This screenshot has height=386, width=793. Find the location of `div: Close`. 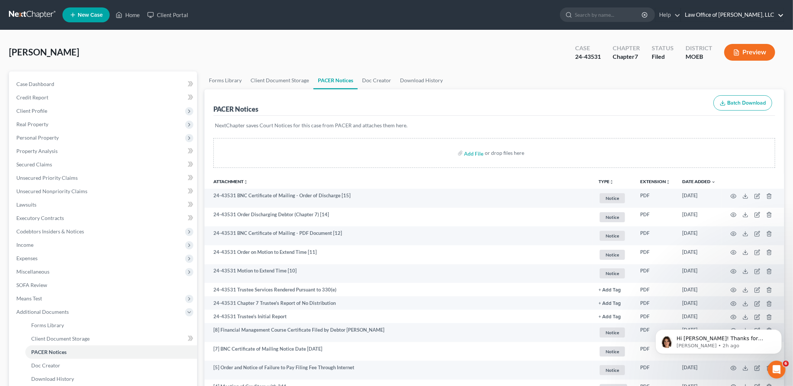

div: Close is located at coordinates (137, 10).